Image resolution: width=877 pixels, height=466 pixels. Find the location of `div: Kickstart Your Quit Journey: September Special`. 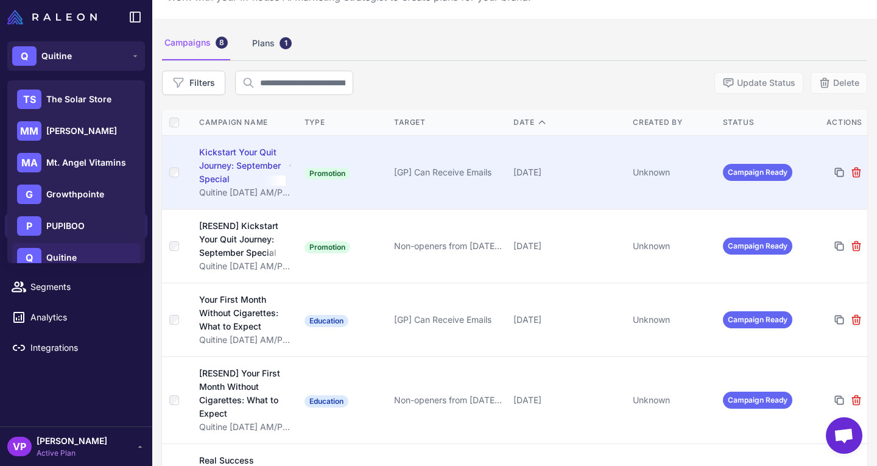

div: Kickstart Your Quit Journey: September Special is located at coordinates (242, 166).